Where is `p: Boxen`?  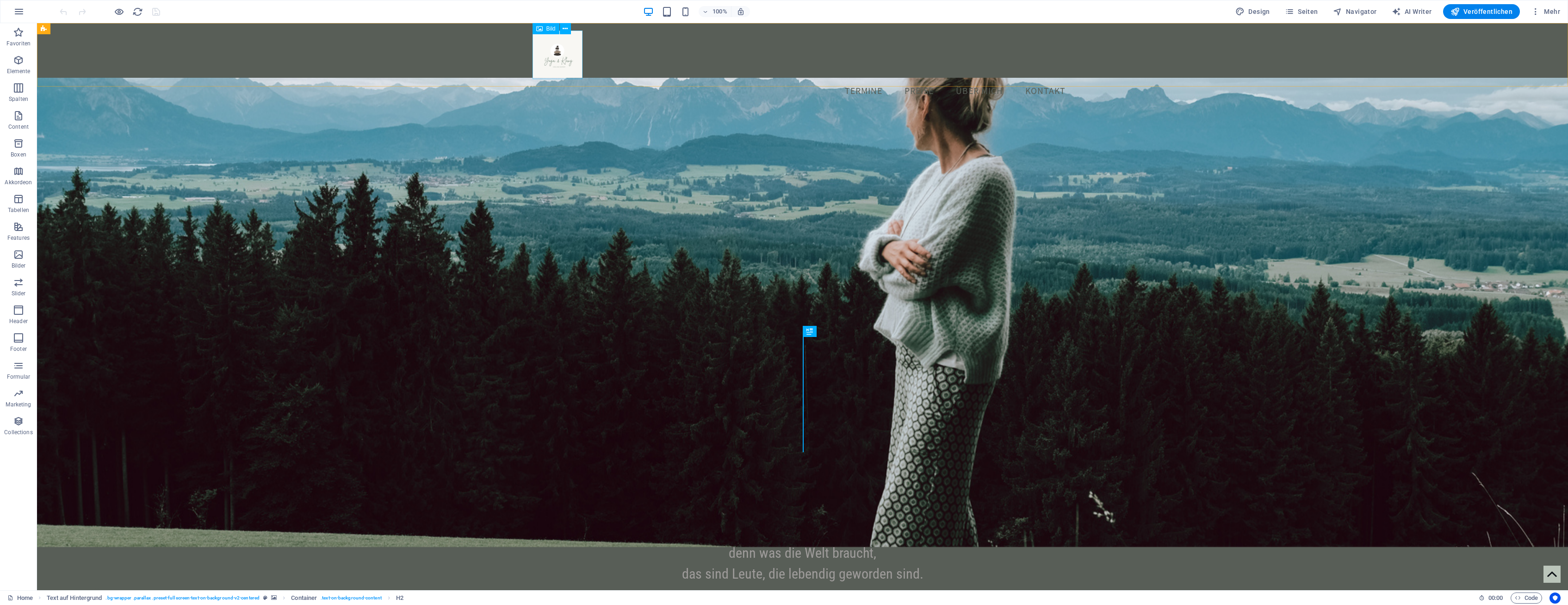
p: Boxen is located at coordinates (19, 155).